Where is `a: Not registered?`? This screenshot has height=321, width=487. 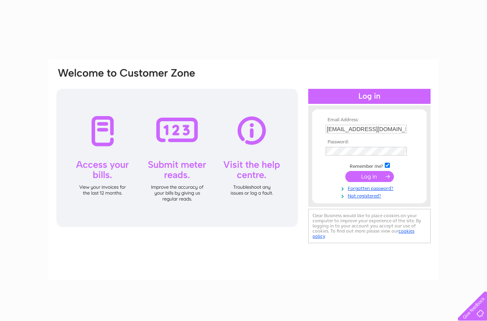 a: Not registered? is located at coordinates (370, 195).